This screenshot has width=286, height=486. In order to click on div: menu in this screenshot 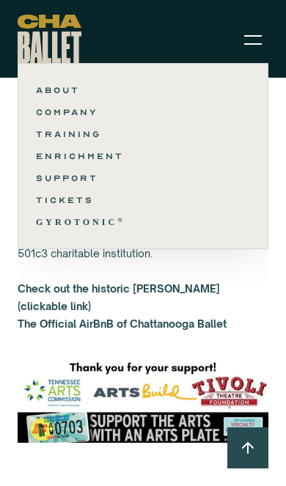, I will do `click(253, 39)`.